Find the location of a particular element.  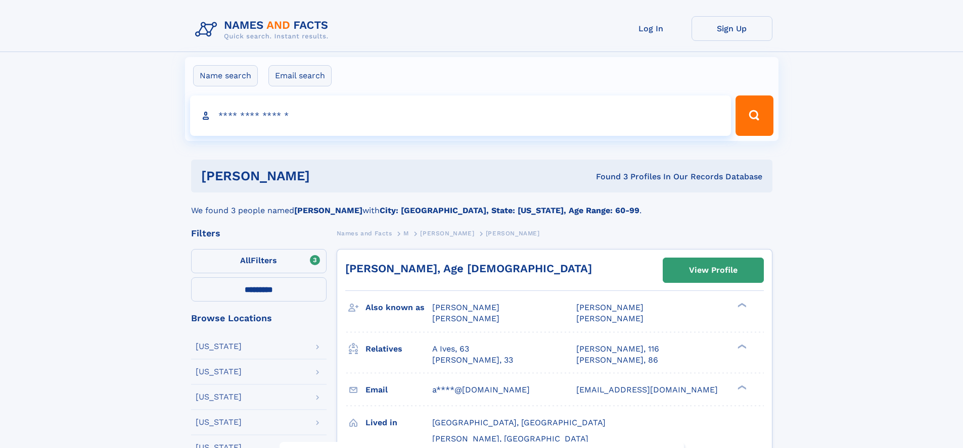

h3: Email is located at coordinates (399, 390).